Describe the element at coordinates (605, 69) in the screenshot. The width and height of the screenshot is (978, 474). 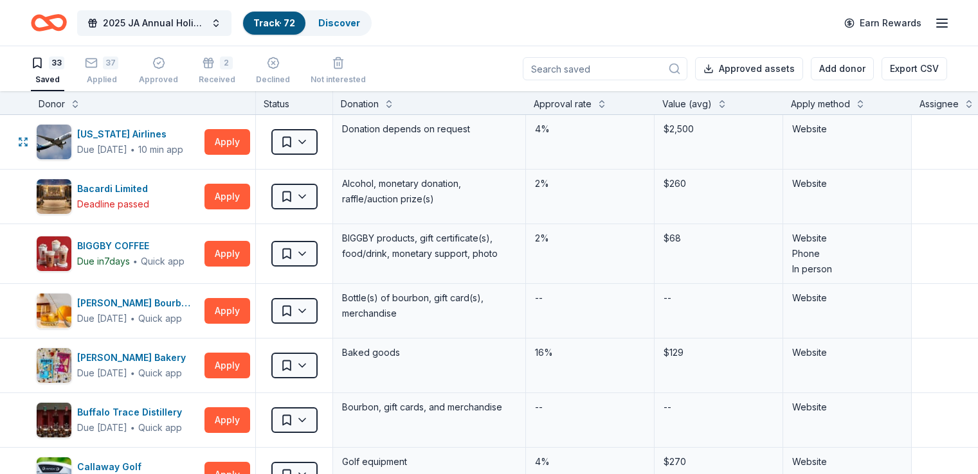
I see `input: Search saved` at that location.